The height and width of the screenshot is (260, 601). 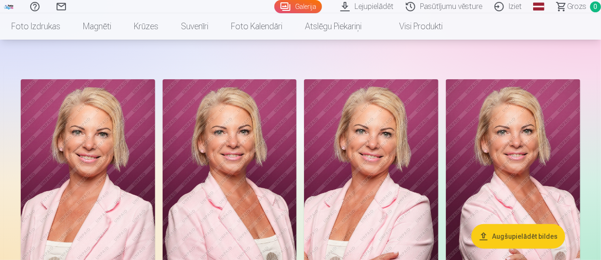 I want to click on img: /fa1, so click(x=9, y=7).